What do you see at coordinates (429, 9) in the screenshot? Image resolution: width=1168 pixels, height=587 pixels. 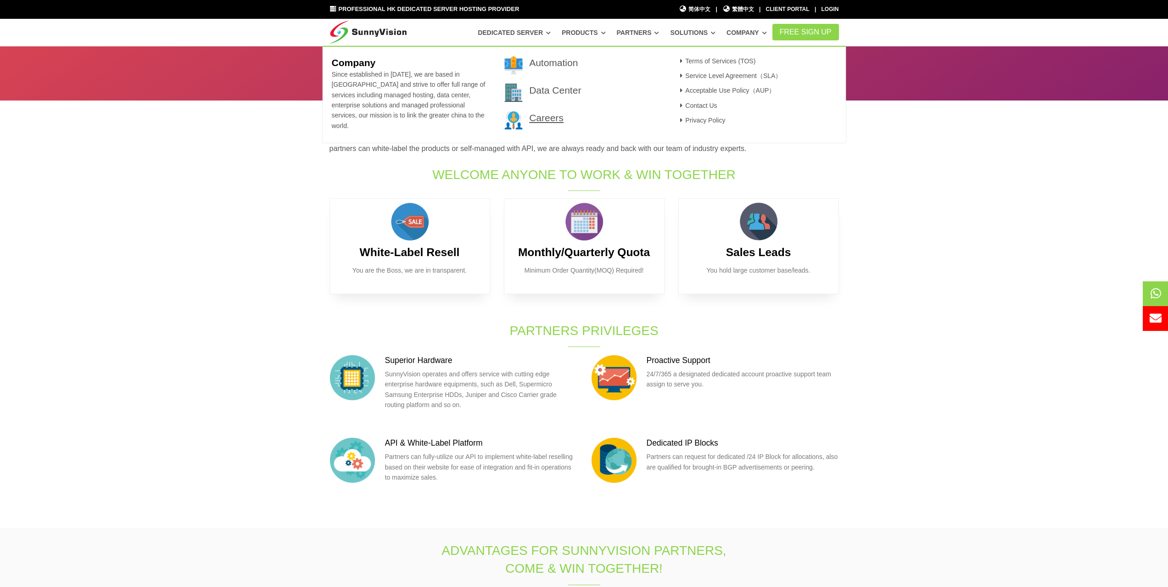 I see `span: Professional HK Dedicated Server Hosting Provider` at bounding box center [429, 9].